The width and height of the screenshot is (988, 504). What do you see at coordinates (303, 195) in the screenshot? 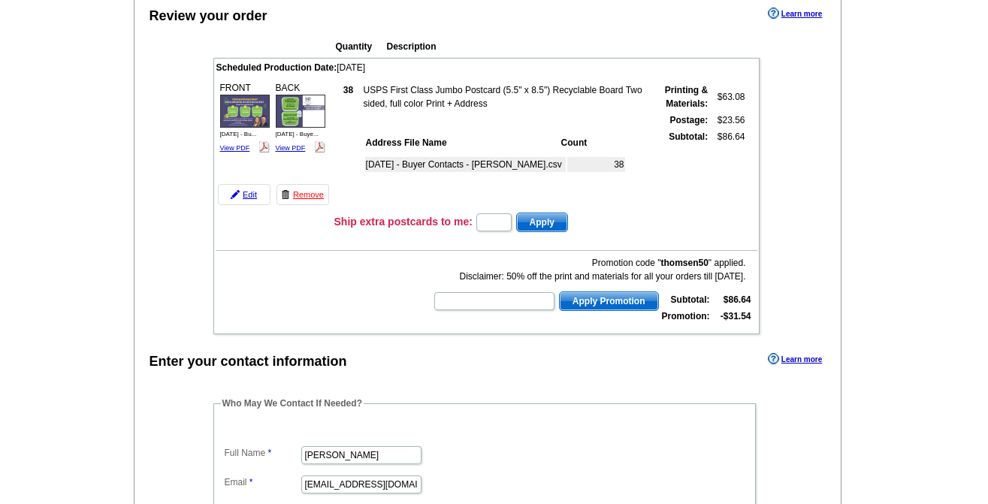
I see `a: Remove` at bounding box center [303, 195].